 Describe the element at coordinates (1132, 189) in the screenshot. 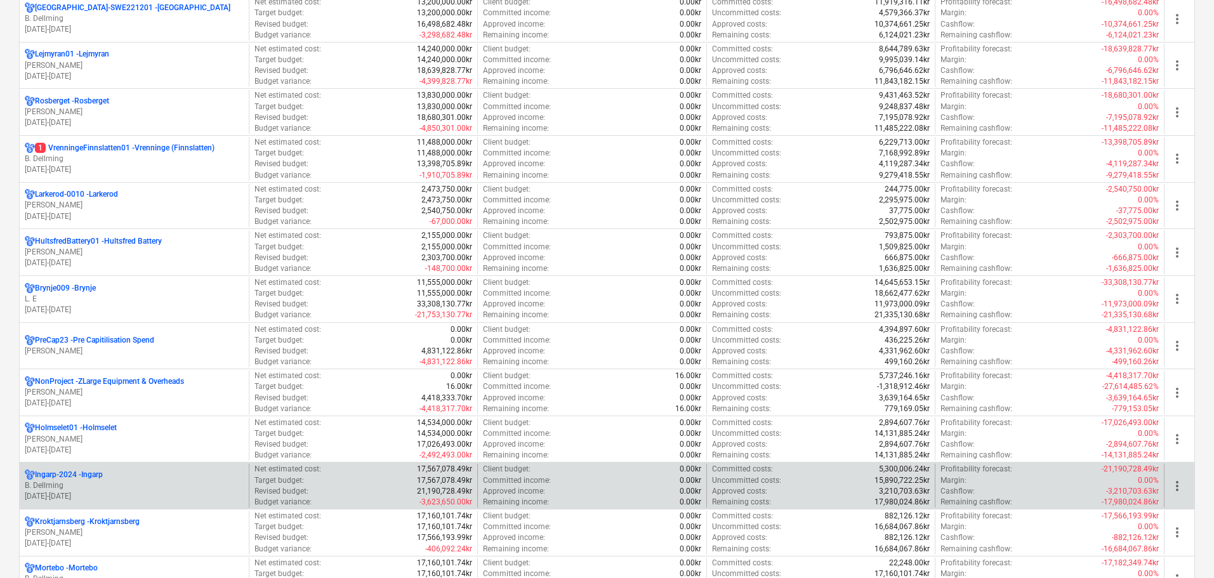

I see `p: -2,540,750.00kr` at that location.